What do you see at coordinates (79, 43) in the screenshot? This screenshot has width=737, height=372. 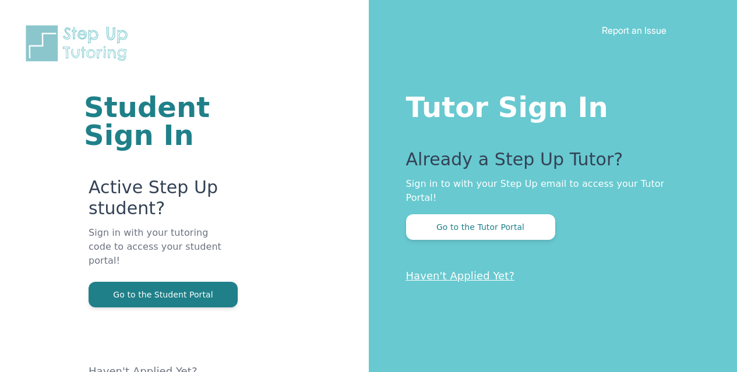 I see `img: Step Up Tutoring horizontal logo` at bounding box center [79, 43].